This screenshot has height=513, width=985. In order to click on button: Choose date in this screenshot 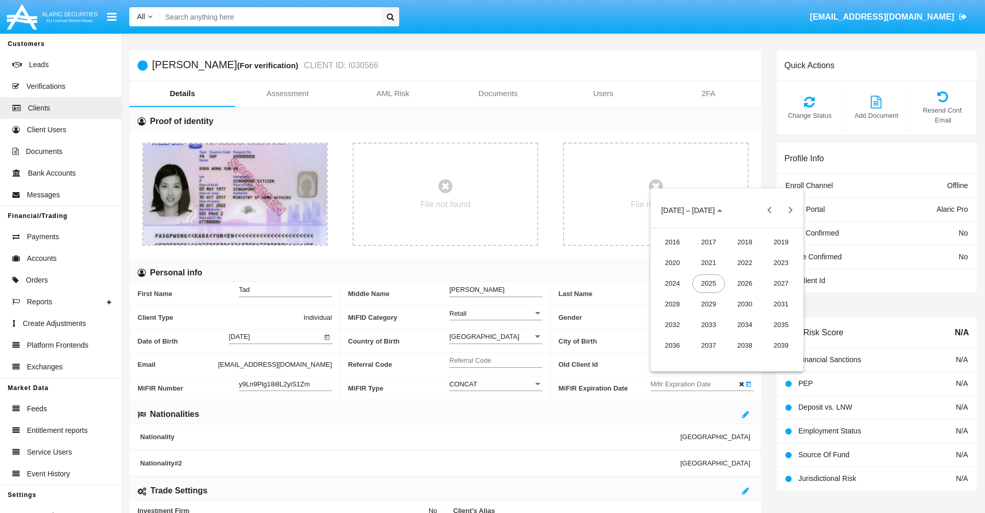, I will do `click(692, 210)`.